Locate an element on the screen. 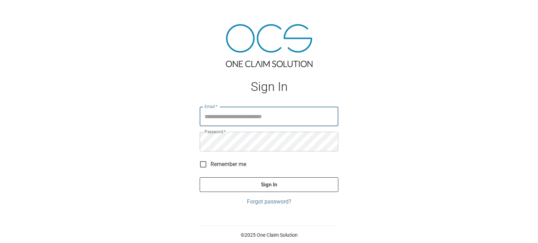 This screenshot has height=243, width=538. label: Email is located at coordinates (211, 106).